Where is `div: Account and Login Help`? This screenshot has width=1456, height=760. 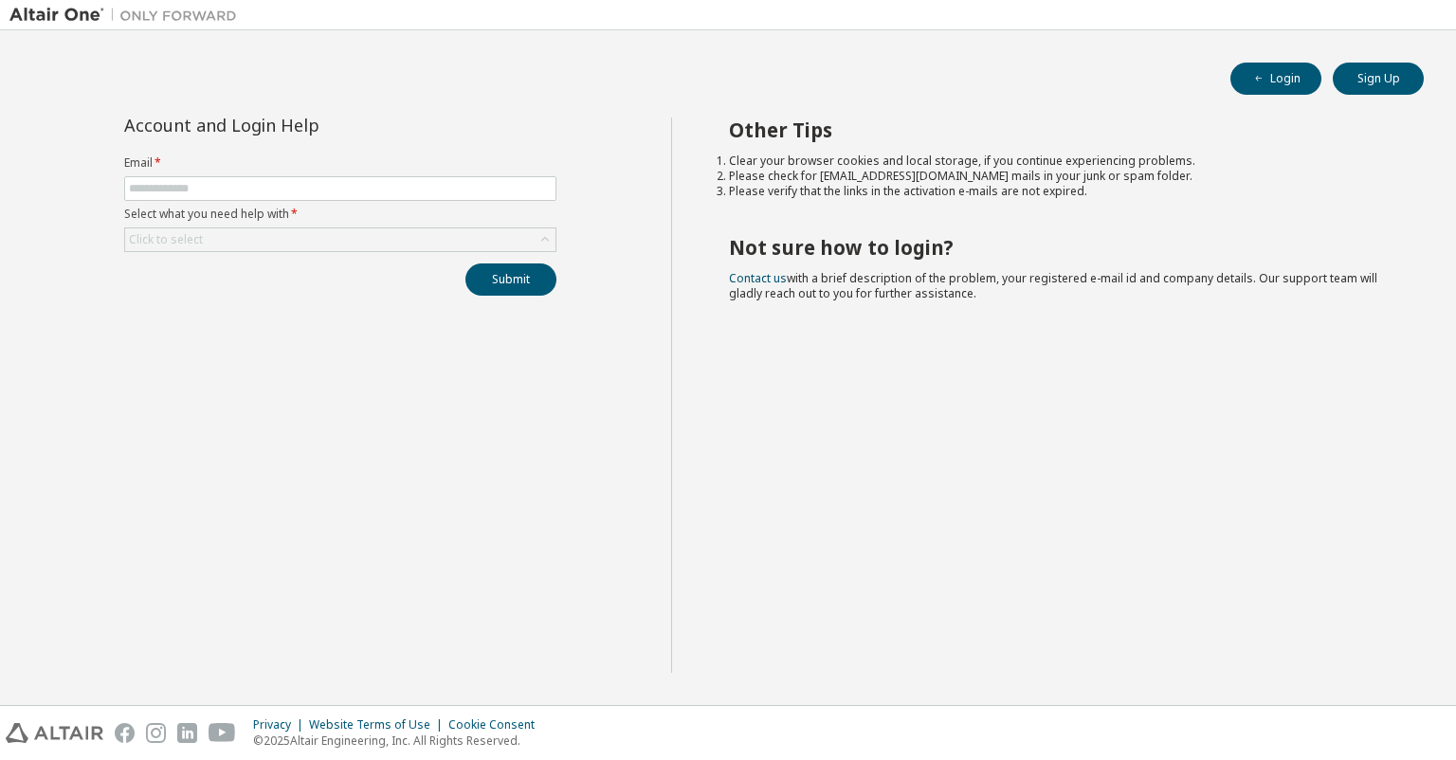
div: Account and Login Help is located at coordinates (297, 125).